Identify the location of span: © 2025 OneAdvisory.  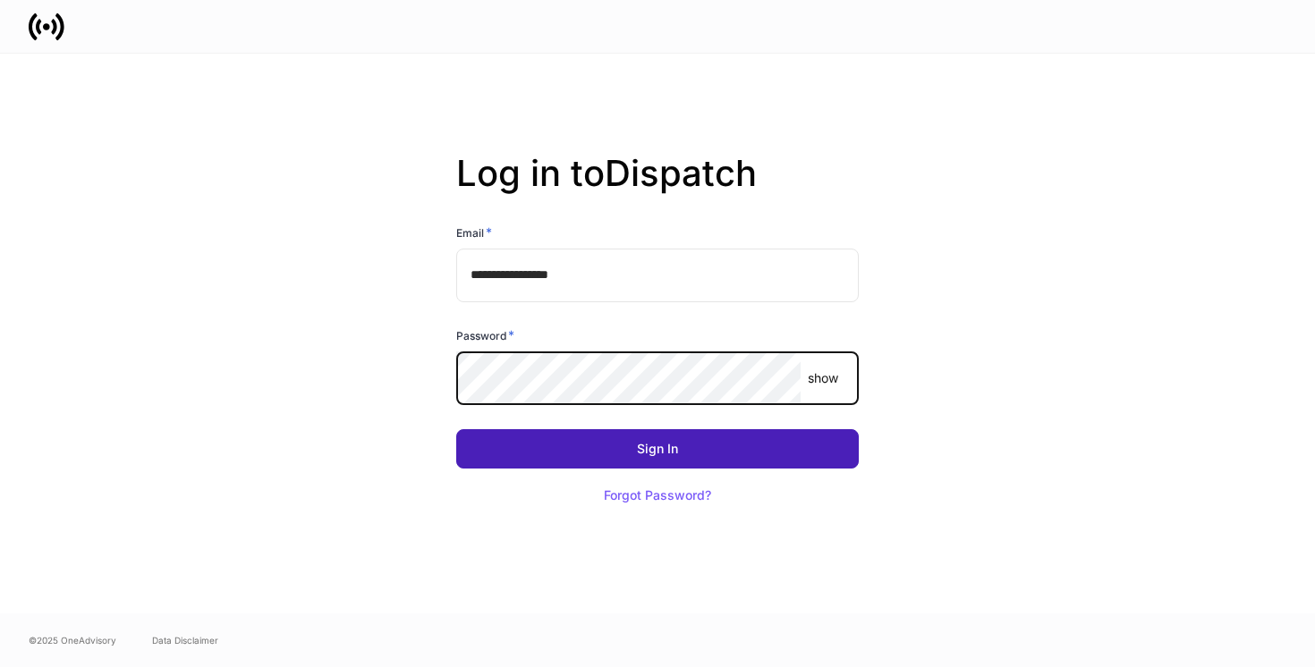
(72, 641).